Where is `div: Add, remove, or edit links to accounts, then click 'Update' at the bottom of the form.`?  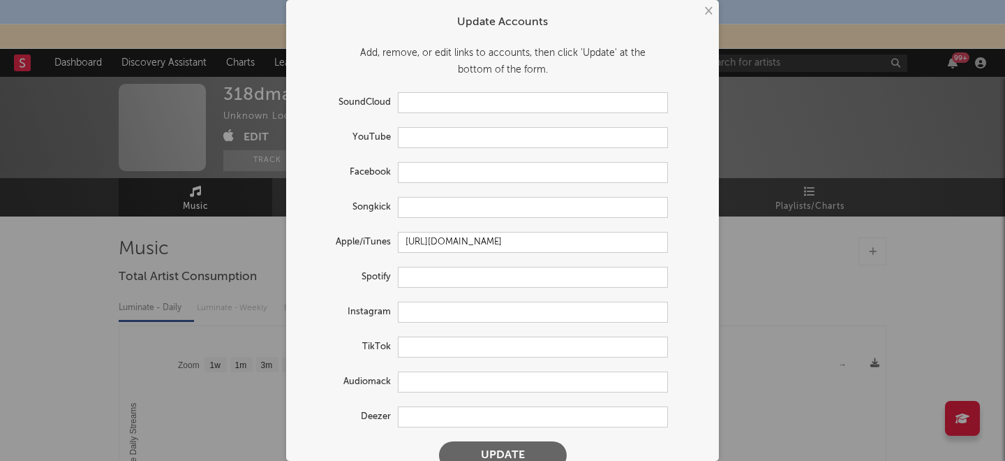
div: Add, remove, or edit links to accounts, then click 'Update' at the bottom of the form. is located at coordinates (502, 61).